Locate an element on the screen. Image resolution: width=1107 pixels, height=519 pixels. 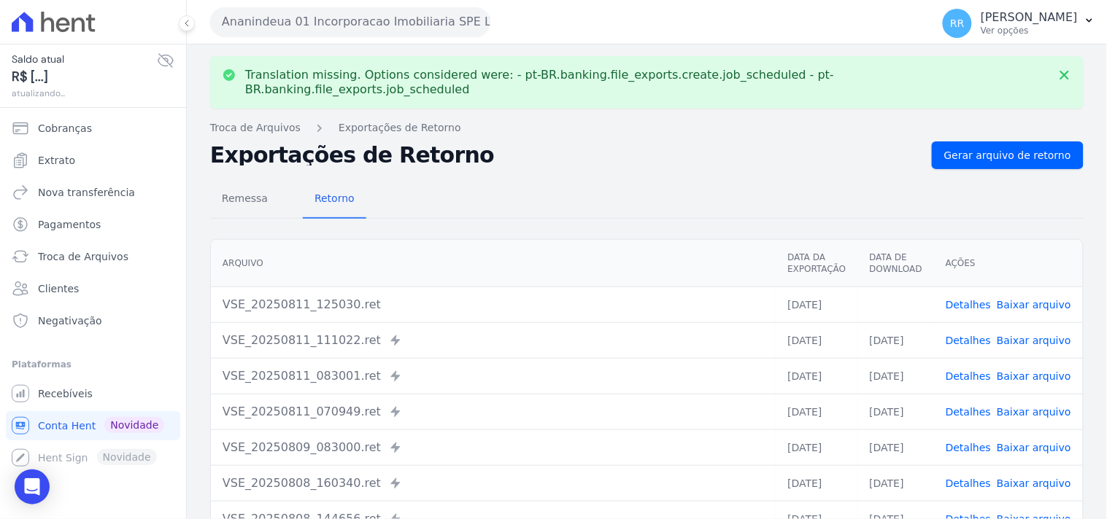
span: R$ [...] is located at coordinates (84, 77).